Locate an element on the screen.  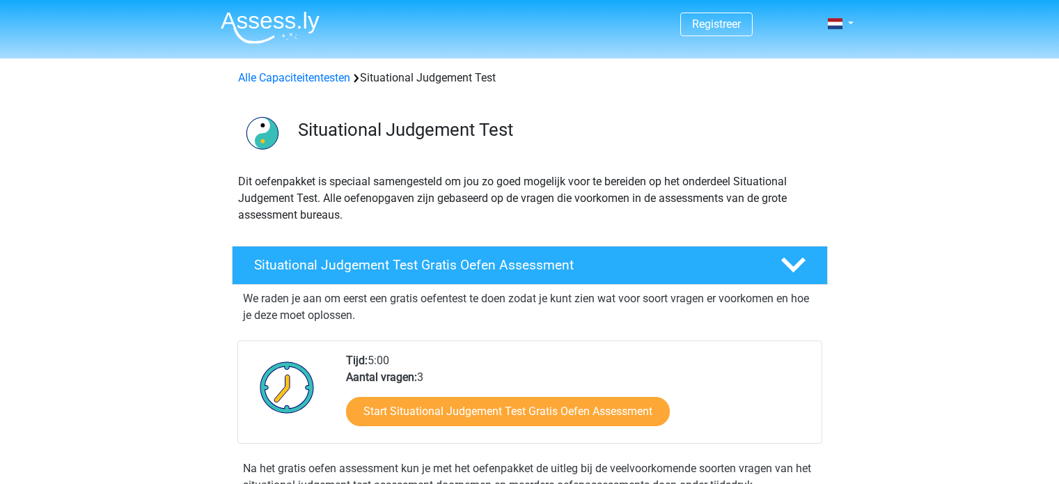
a: Situational Judgement Test Gratis Oefen Assessment is located at coordinates (530, 265).